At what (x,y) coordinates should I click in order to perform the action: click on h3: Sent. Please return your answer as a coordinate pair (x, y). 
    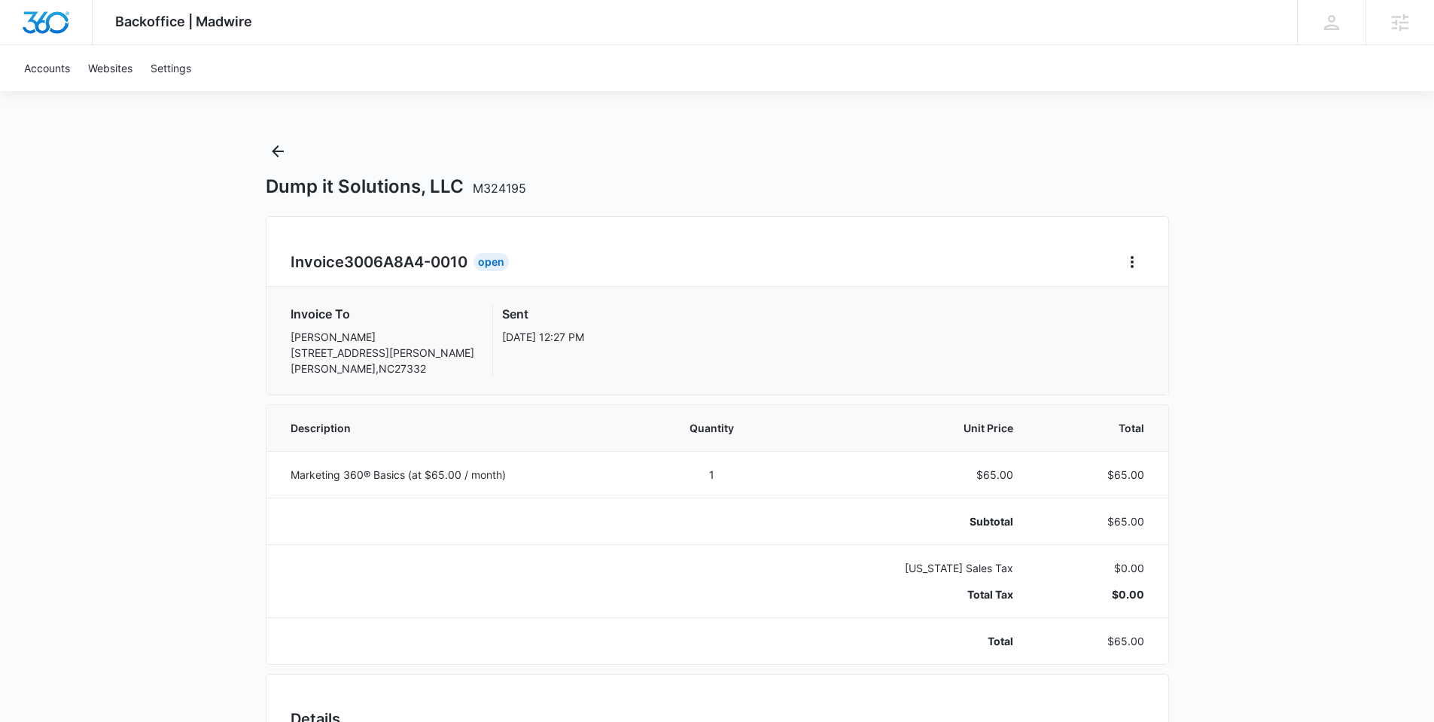
    Looking at the image, I should click on (543, 314).